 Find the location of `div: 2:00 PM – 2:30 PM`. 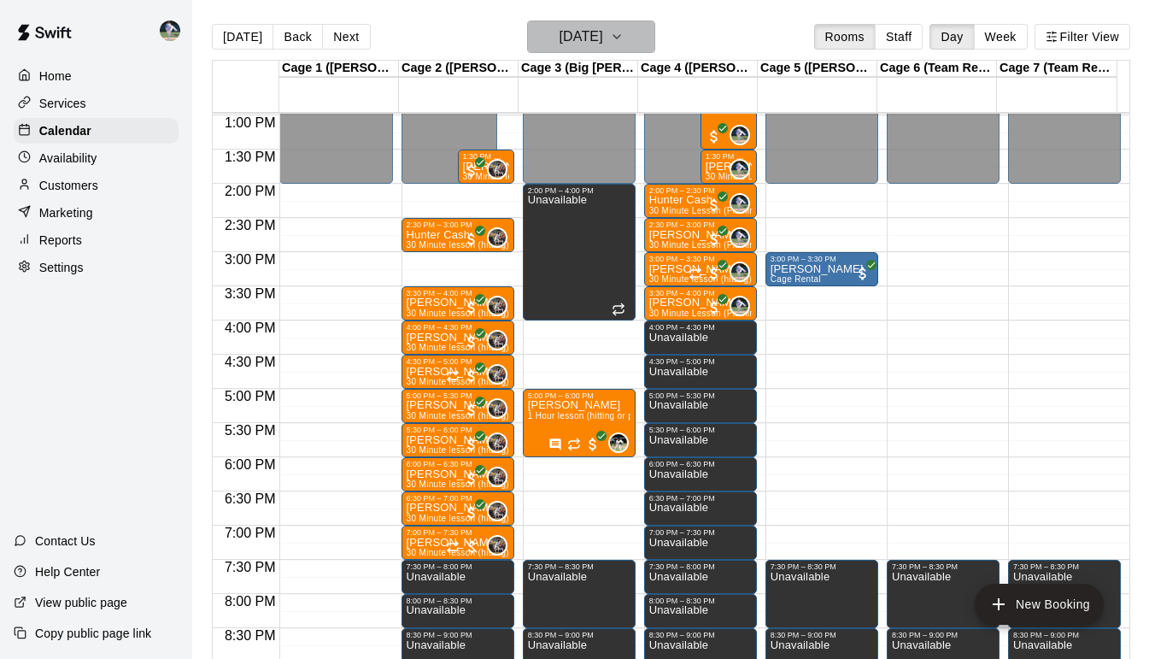

div: 2:00 PM – 2:30 PM is located at coordinates (701, 191).